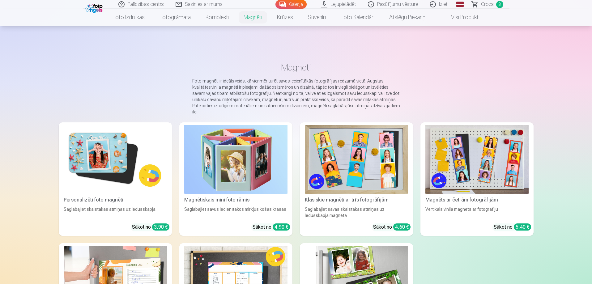 The image size is (592, 284). I want to click on a: Fotogrāmata, so click(175, 17).